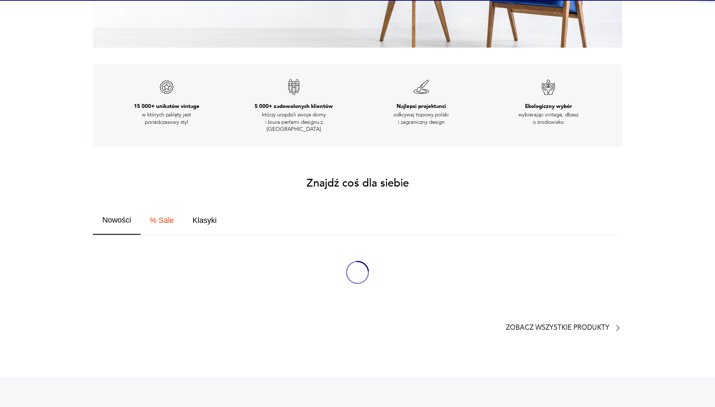  Describe the element at coordinates (294, 106) in the screenshot. I see `h3: 5 000+ zadowolonych klientów` at that location.